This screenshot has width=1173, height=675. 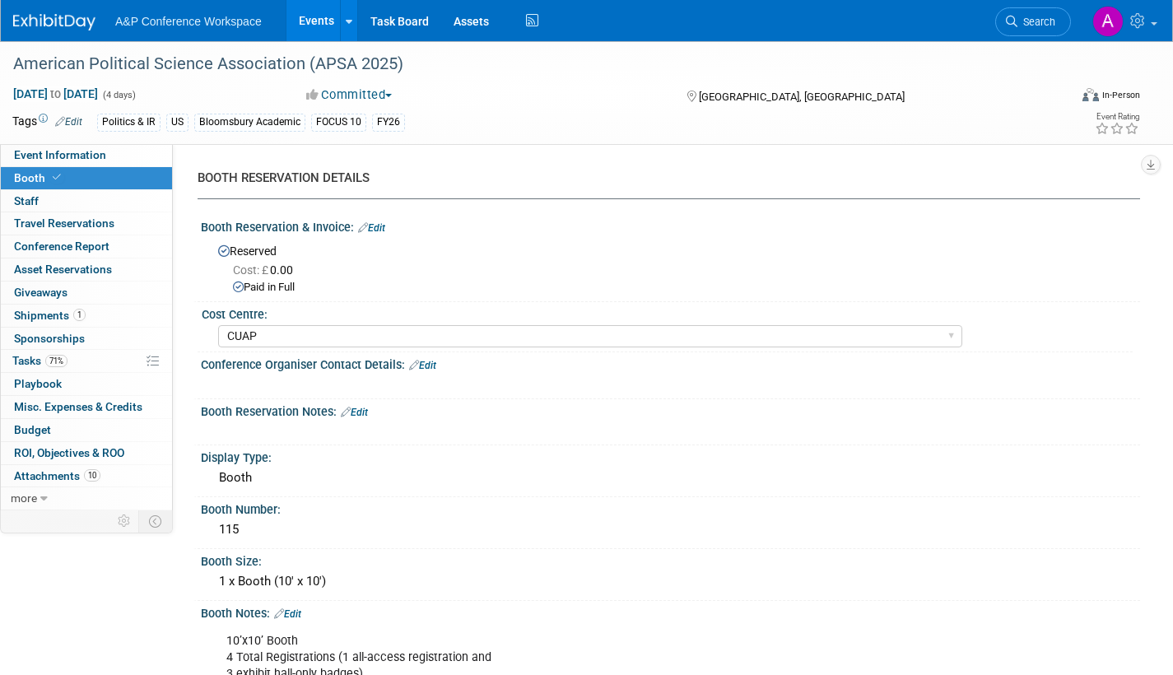 What do you see at coordinates (670, 363) in the screenshot?
I see `div: Conference Organiser Contact Details:` at bounding box center [670, 363].